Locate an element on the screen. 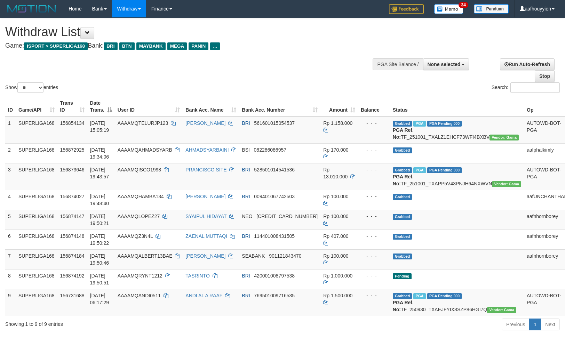 This screenshot has width=565, height=346. th: Bank Acc. Number: activate to sort column ascending is located at coordinates (280, 106).